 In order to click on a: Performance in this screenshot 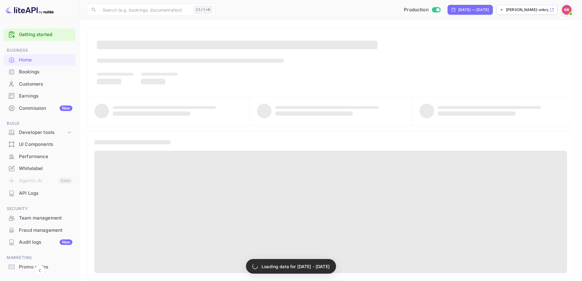, I will do `click(39, 156)`.